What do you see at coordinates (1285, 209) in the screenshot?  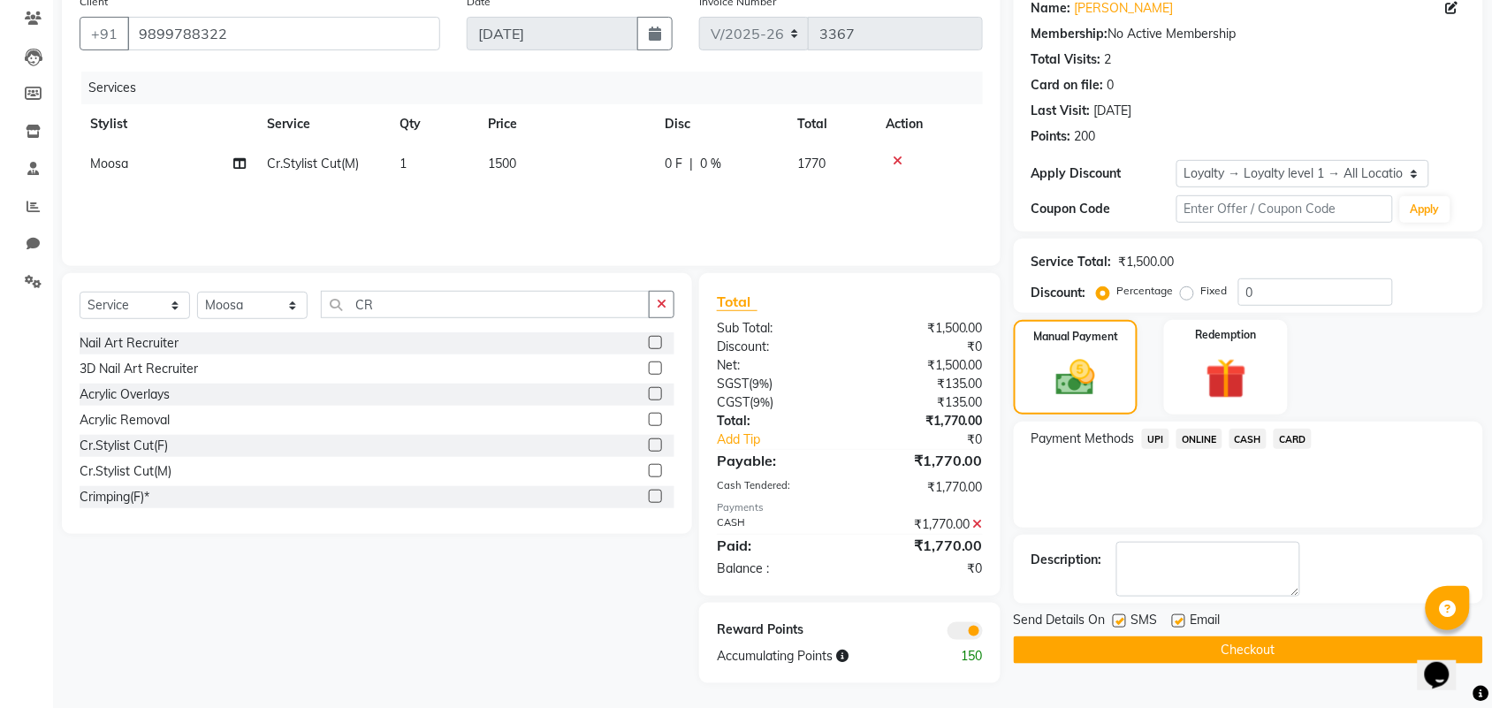 I see `input: Enter Offer / Coupon Code` at bounding box center [1285, 209].